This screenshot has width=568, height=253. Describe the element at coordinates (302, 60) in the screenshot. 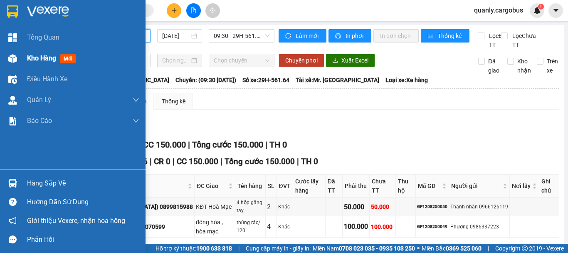

I see `button: Chuyển phơi` at that location.